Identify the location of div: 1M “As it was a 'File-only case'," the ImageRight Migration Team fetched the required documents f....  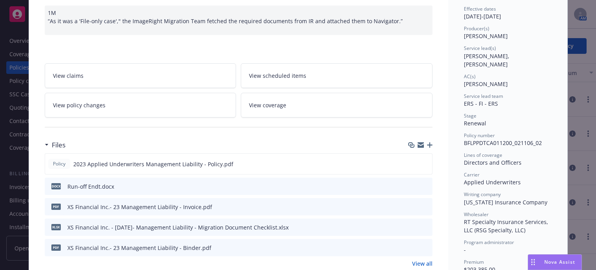
(239, 20).